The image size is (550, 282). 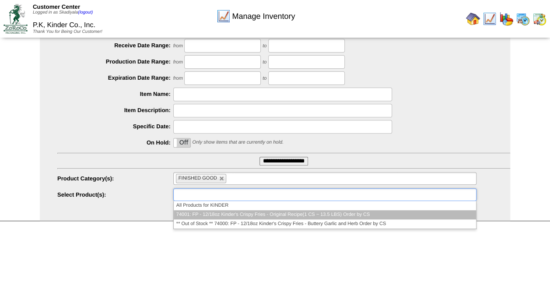 I want to click on li: 74001: FP - 12/18oz Kinder's Crispy Fries - Original Recipe(1 CS ~ 13.5 LBS) Order by CS, so click(x=325, y=215).